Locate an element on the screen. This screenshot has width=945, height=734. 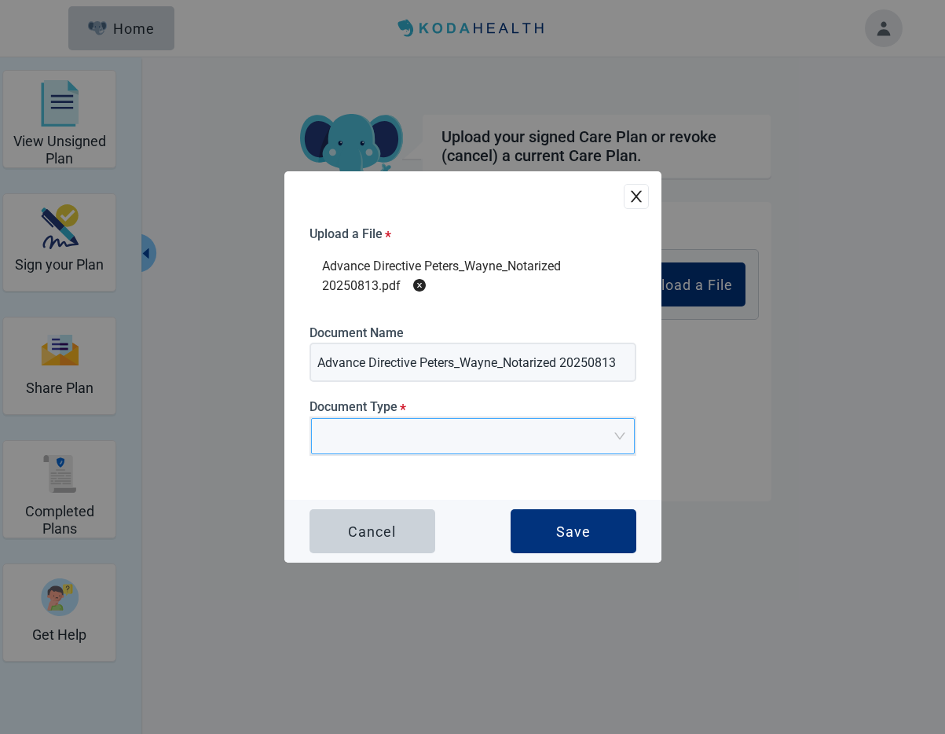
label: Document Name is located at coordinates (473, 332).